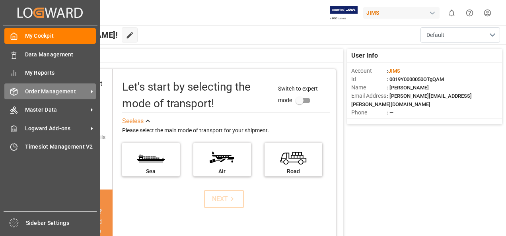 Image resolution: width=506 pixels, height=236 pixels. What do you see at coordinates (50, 36) in the screenshot?
I see `a: My Cockpit` at bounding box center [50, 36].